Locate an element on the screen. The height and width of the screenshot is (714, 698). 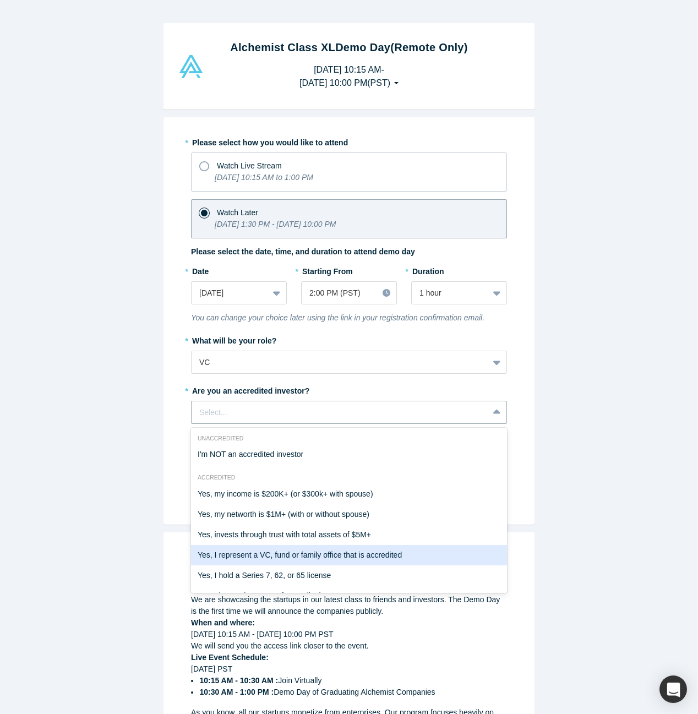
div: Yes, my networth is $1M+ (with or without spouse) is located at coordinates (349, 514).